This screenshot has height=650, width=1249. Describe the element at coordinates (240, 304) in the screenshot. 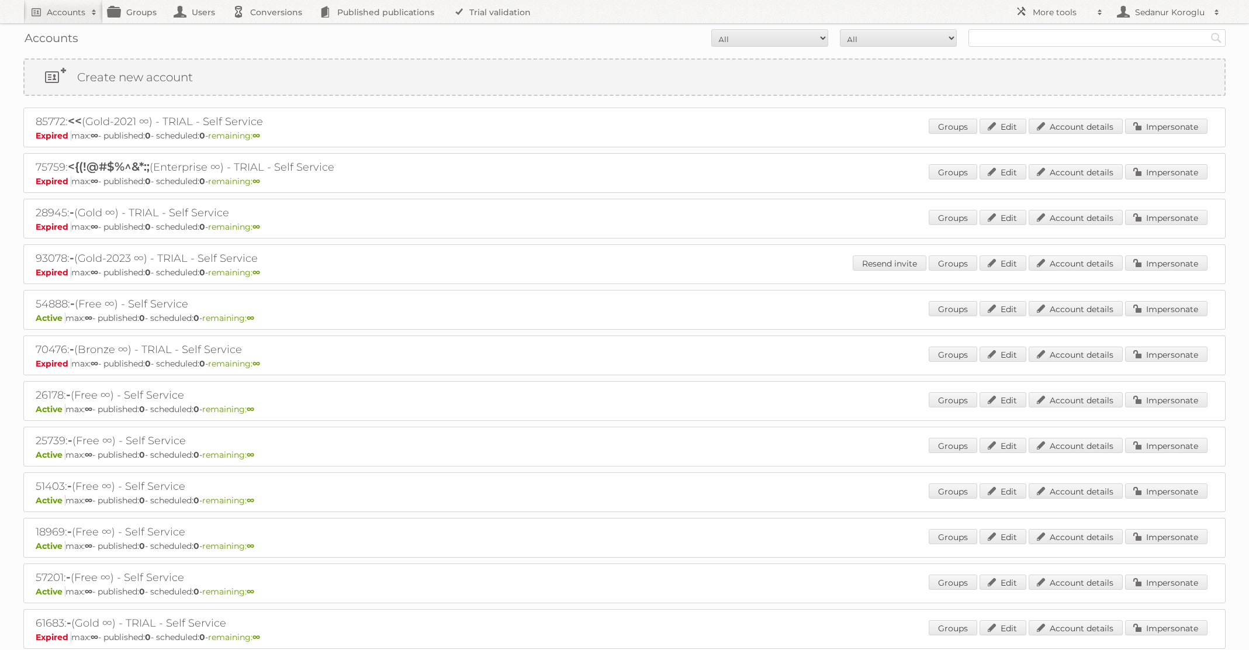

I see `h2: 54888: (Free ∞) - Self Service` at that location.